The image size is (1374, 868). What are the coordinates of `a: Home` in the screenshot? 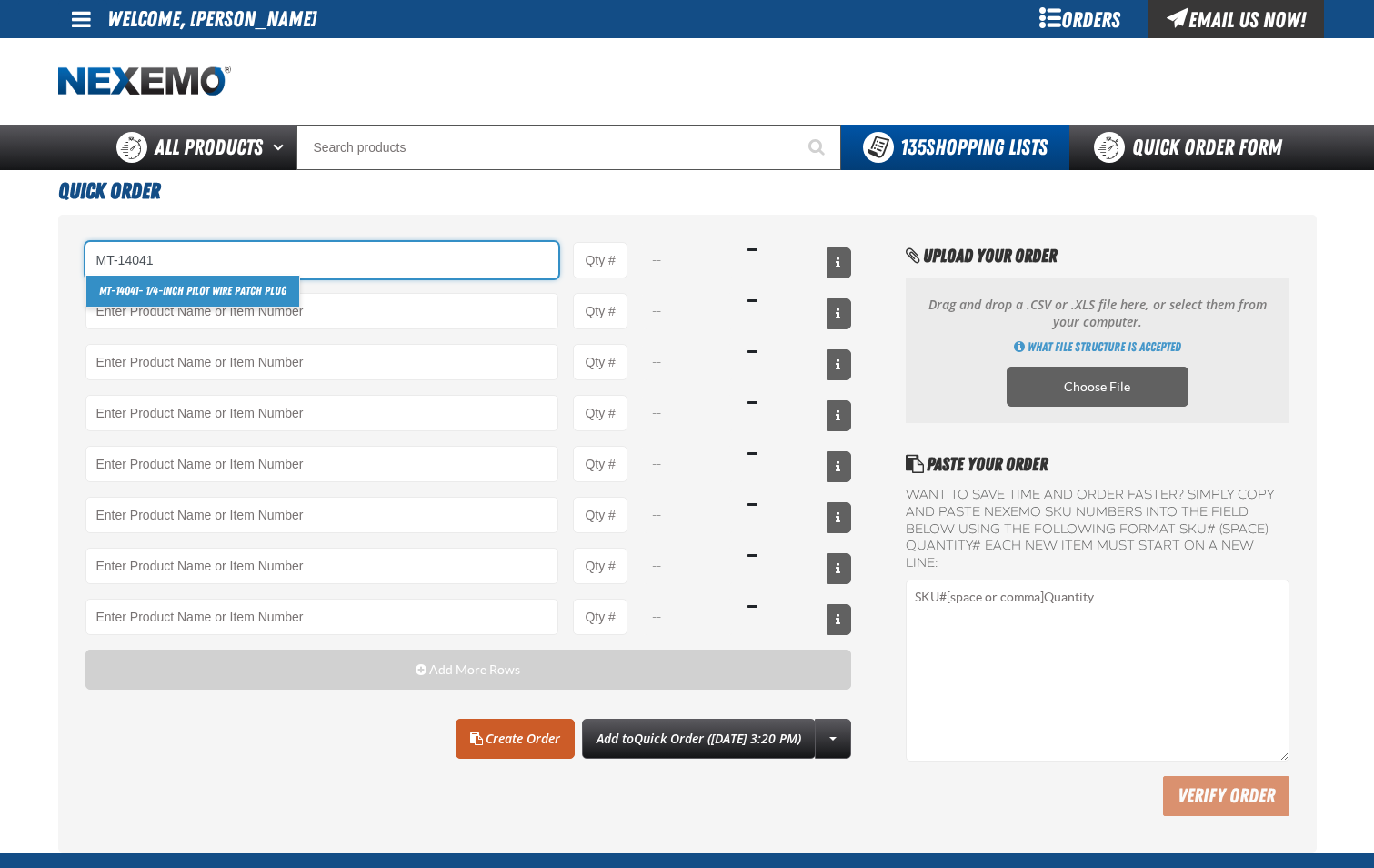 It's located at (144, 81).